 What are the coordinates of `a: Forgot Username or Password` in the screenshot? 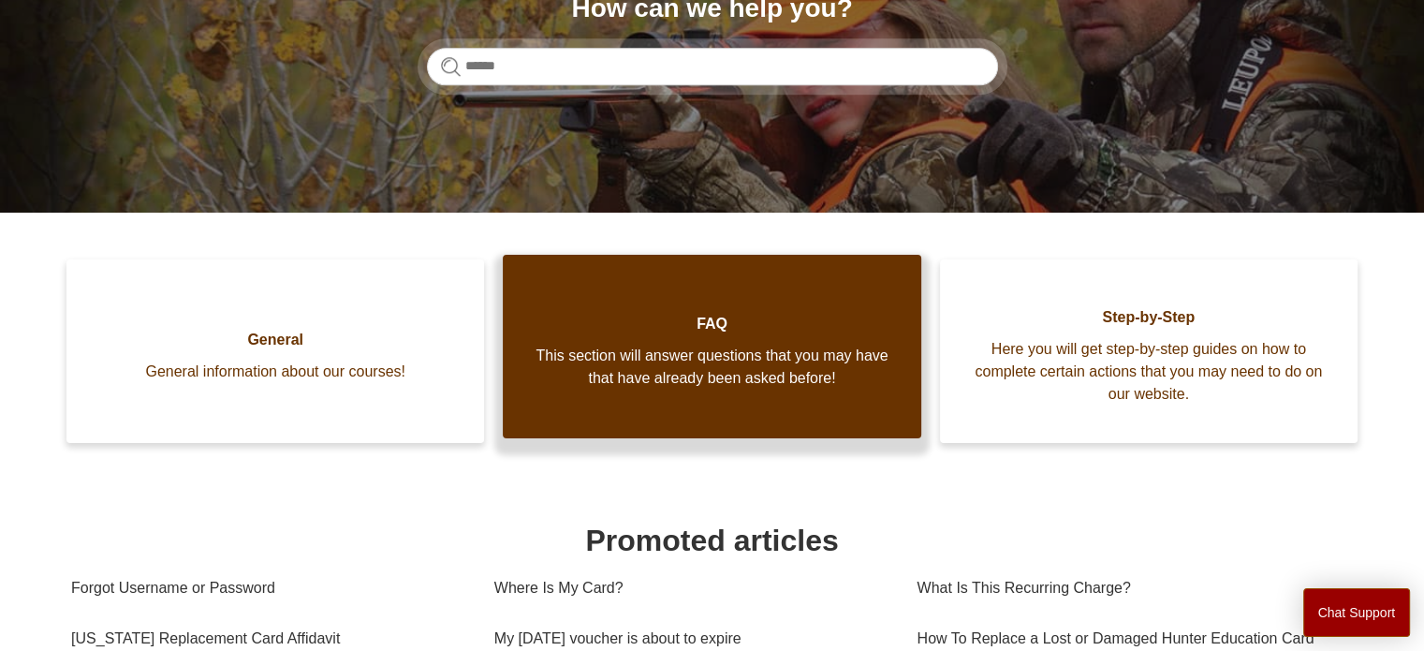 It's located at (269, 588).